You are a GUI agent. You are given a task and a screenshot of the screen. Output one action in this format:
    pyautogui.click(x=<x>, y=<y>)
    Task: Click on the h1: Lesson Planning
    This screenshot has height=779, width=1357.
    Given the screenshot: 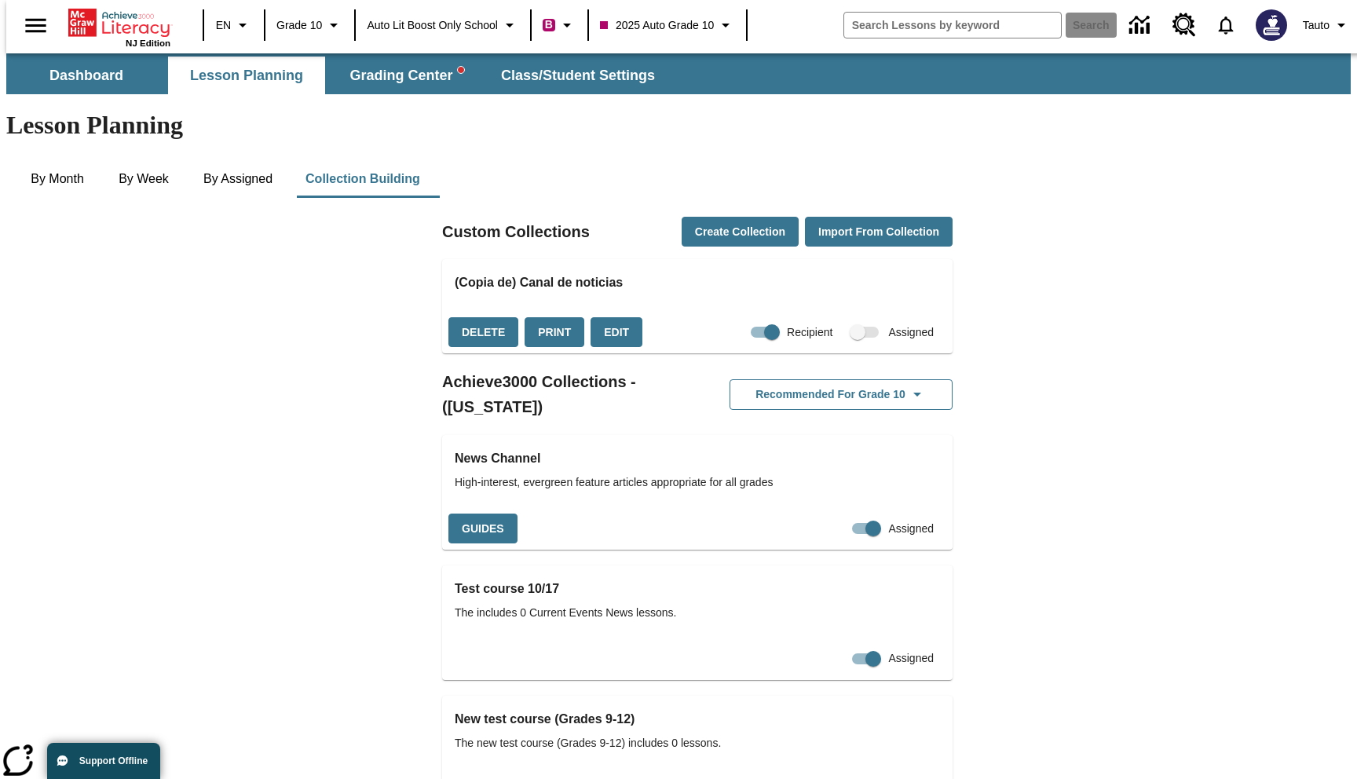 What is the action you would take?
    pyautogui.click(x=678, y=125)
    